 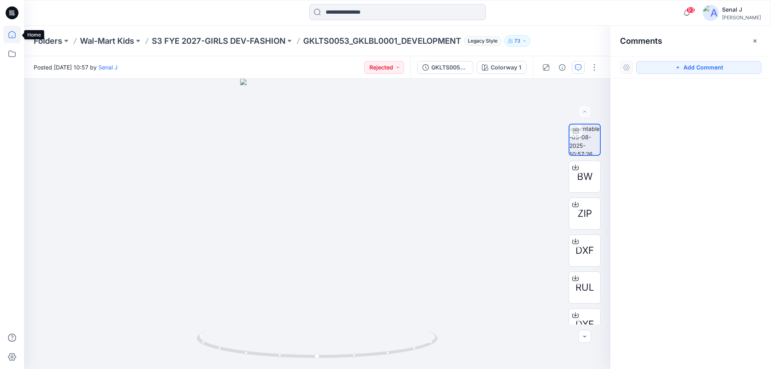 What do you see at coordinates (48, 41) in the screenshot?
I see `p: Folders` at bounding box center [48, 41].